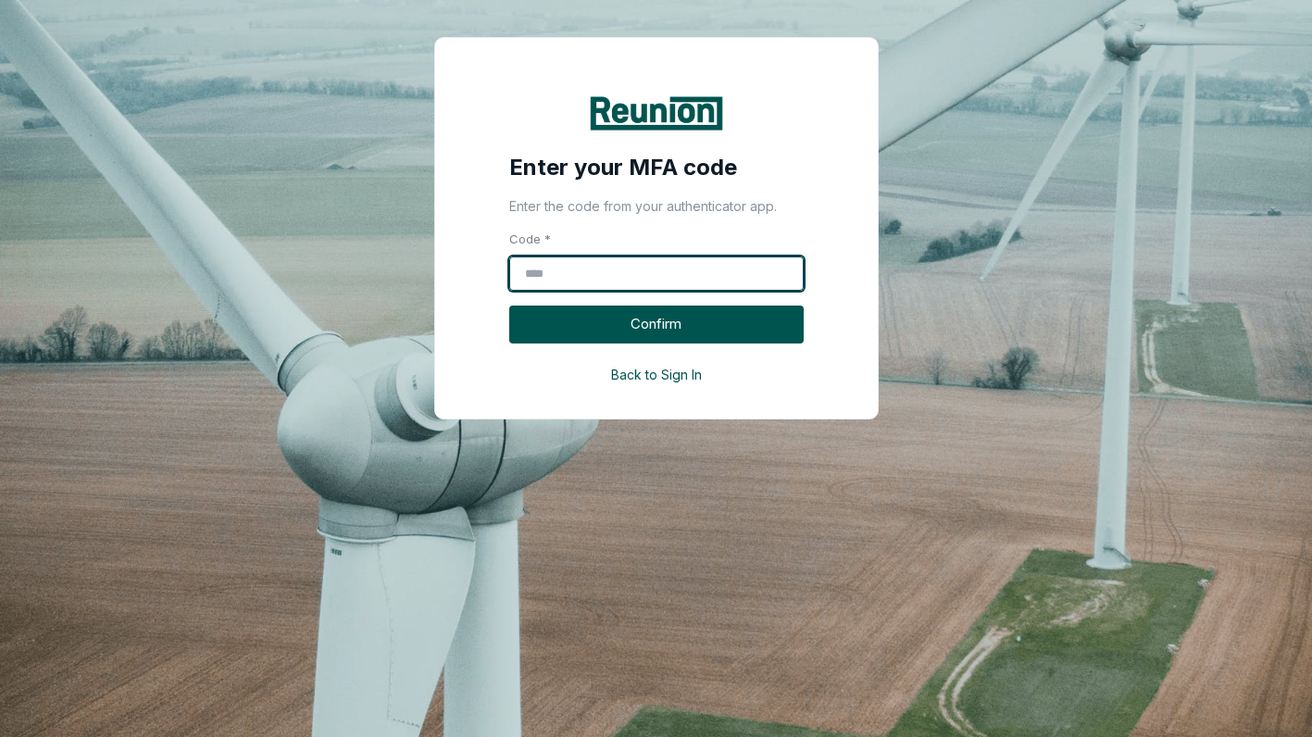 This screenshot has width=1312, height=737. What do you see at coordinates (656, 205) in the screenshot?
I see `p: Enter the code from your authenticator app.` at bounding box center [656, 205].